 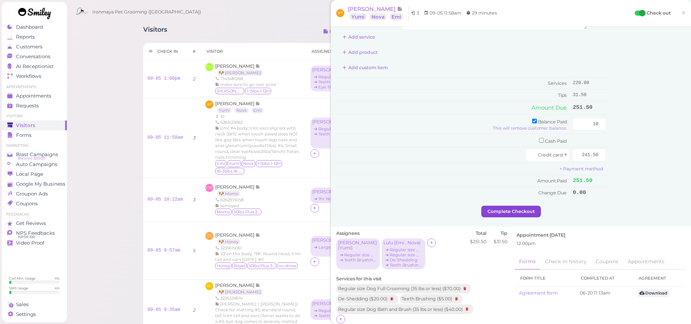 I want to click on span: FM, so click(x=209, y=67).